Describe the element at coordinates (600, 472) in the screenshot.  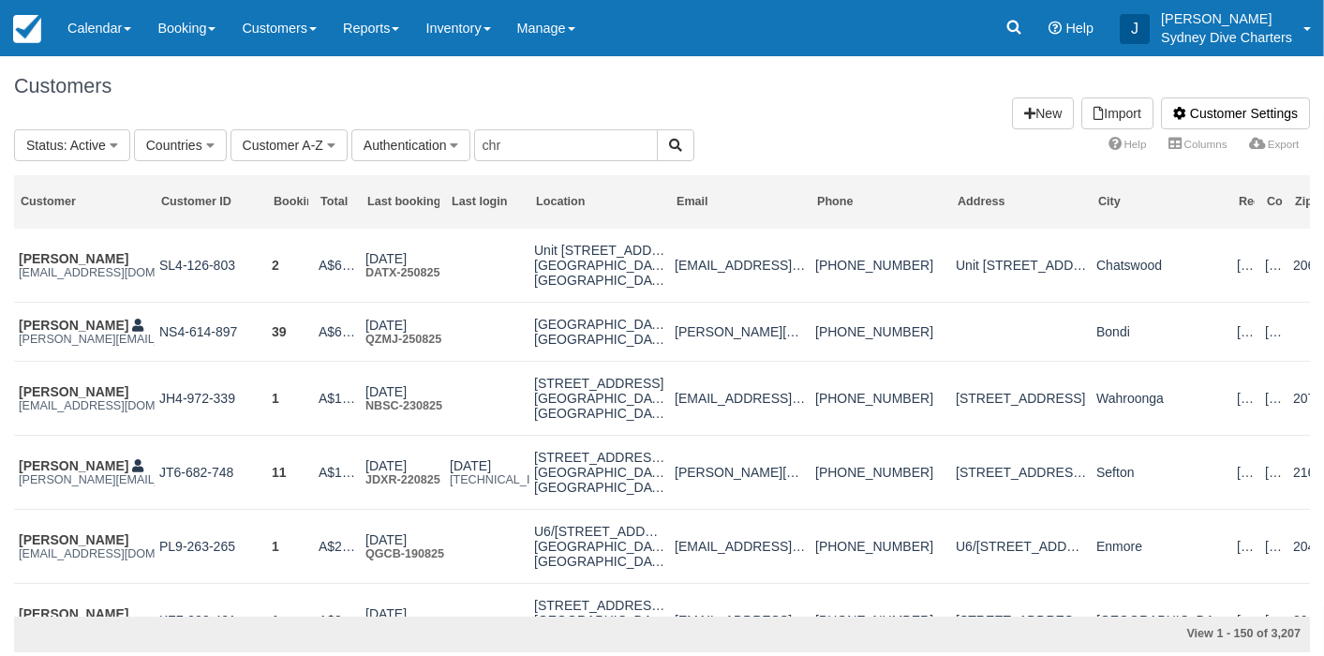
I see `td: 42 Spencer StSefton, NSW, 2162Australia` at that location.